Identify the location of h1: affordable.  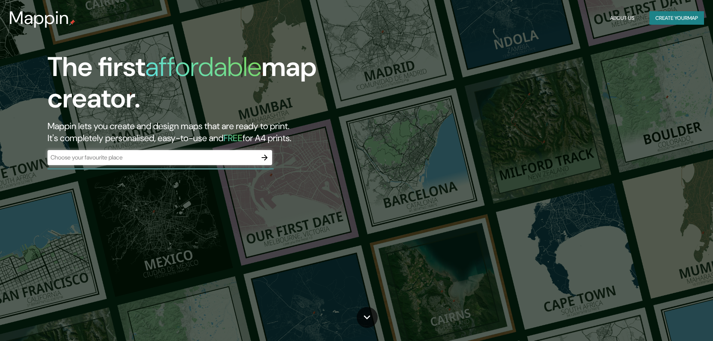
(203, 67).